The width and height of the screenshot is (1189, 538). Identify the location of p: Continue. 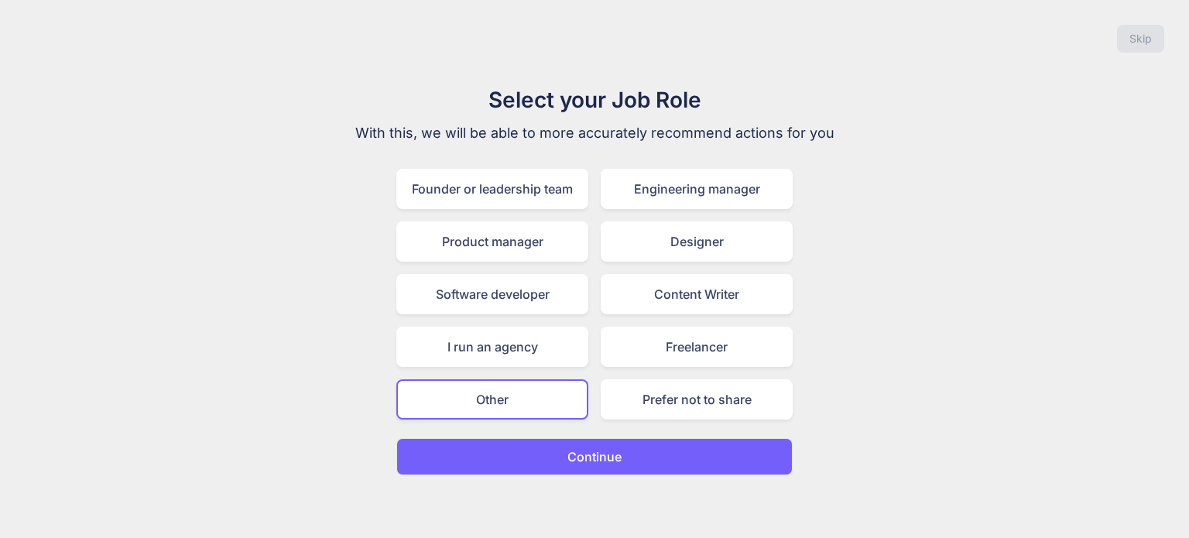
(595, 457).